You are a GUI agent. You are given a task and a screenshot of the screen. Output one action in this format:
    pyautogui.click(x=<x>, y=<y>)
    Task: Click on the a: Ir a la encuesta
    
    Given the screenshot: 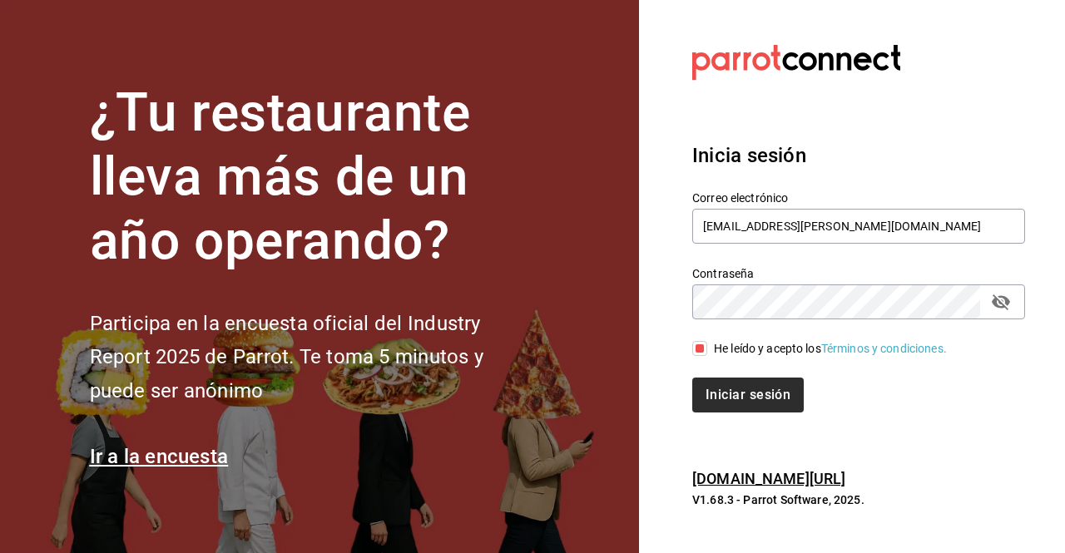 What is the action you would take?
    pyautogui.click(x=159, y=457)
    